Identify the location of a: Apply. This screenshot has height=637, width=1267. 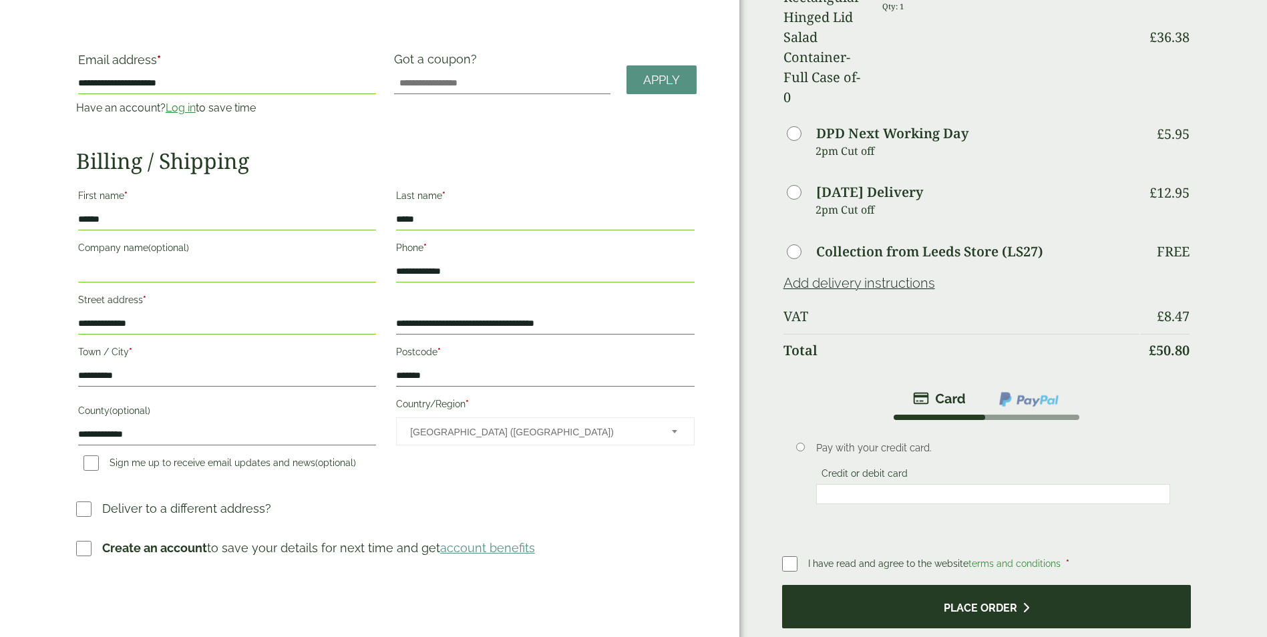
(661, 79).